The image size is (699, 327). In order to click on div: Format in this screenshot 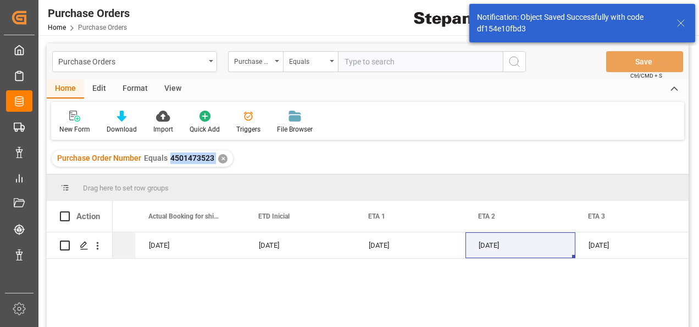, I will do `click(135, 89)`.